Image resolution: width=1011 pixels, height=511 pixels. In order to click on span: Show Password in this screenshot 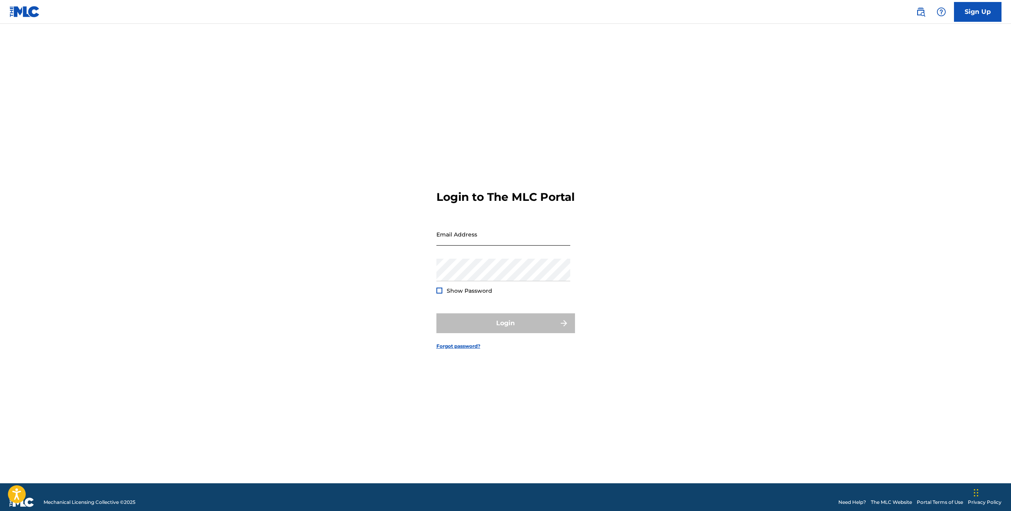, I will do `click(469, 291)`.